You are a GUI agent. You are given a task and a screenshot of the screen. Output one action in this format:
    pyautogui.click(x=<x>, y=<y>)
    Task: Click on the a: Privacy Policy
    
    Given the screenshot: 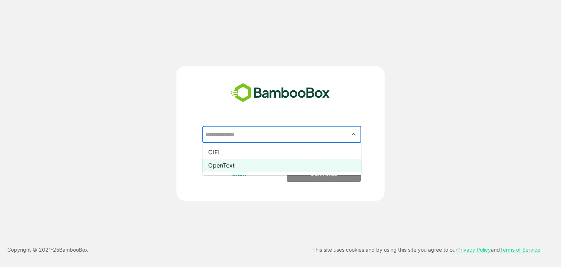 What is the action you would take?
    pyautogui.click(x=474, y=249)
    